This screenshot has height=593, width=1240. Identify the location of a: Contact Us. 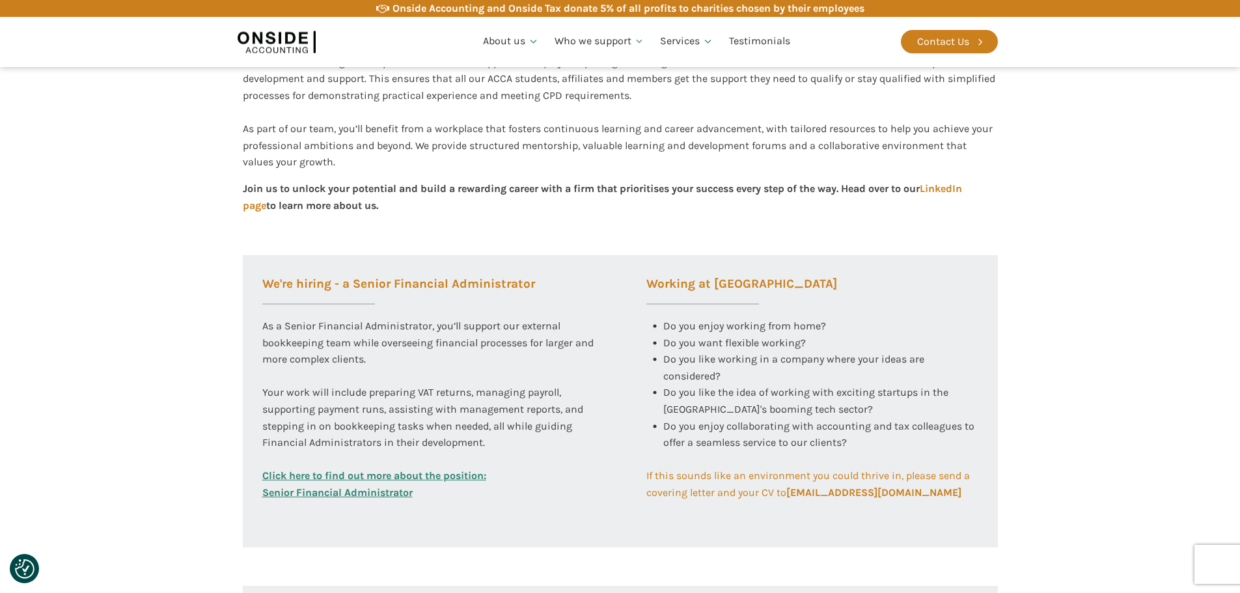
(949, 42).